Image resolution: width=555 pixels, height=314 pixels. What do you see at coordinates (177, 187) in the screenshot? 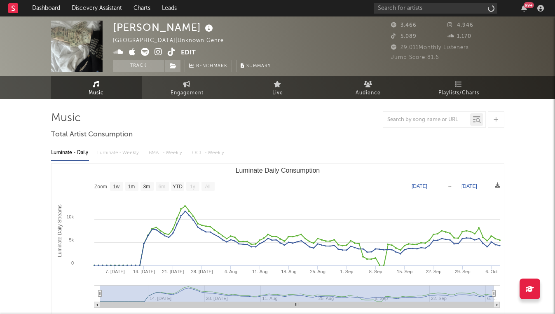
I see `text: YTD` at bounding box center [177, 187].